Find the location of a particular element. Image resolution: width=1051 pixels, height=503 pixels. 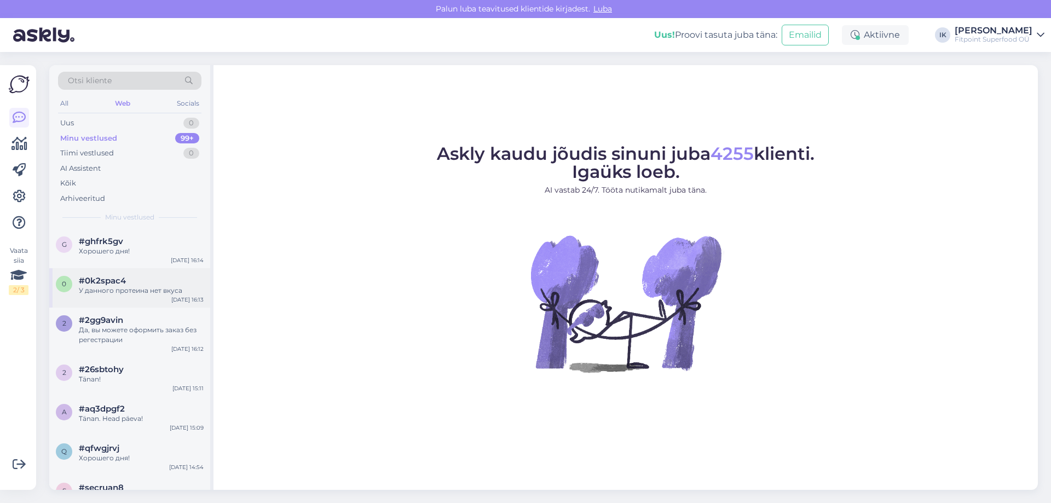

span: 4255 is located at coordinates (732, 153).